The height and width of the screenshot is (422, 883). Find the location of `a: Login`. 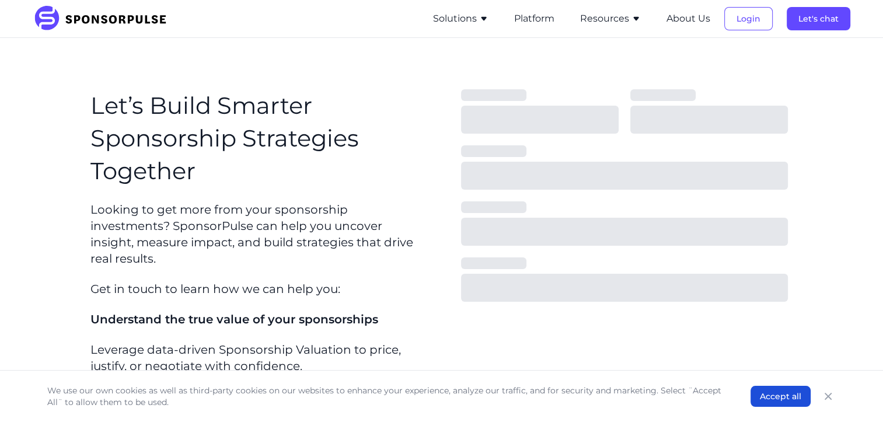

a: Login is located at coordinates (748, 19).